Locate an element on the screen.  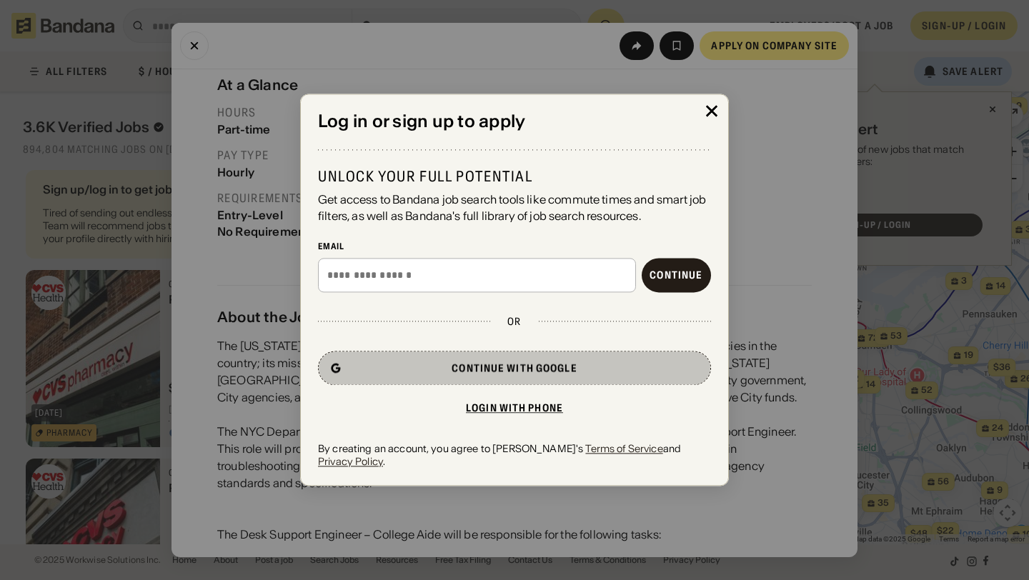
div: Unlock your full potential is located at coordinates (515, 177).